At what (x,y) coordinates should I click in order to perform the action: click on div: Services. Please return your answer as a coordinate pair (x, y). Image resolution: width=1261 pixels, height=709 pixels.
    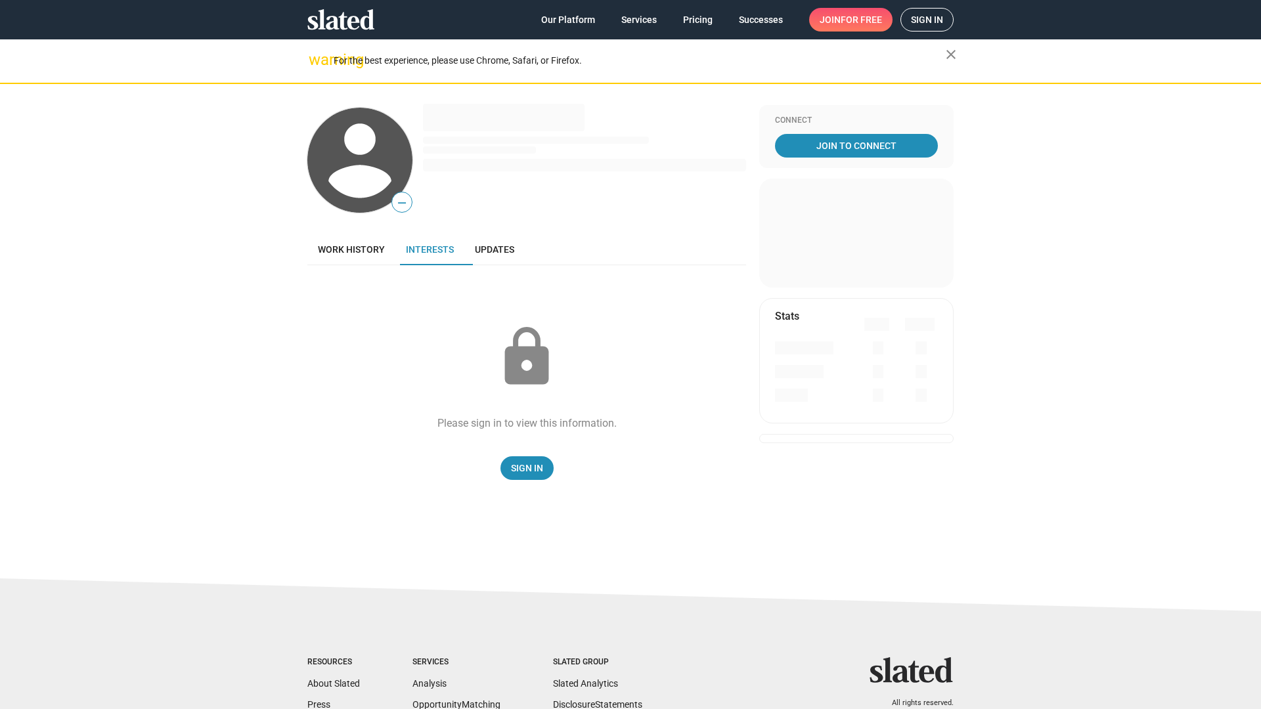
    Looking at the image, I should click on (456, 663).